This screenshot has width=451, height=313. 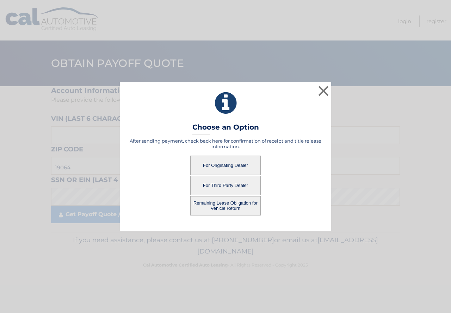 I want to click on h3: Choose an Option, so click(x=226, y=129).